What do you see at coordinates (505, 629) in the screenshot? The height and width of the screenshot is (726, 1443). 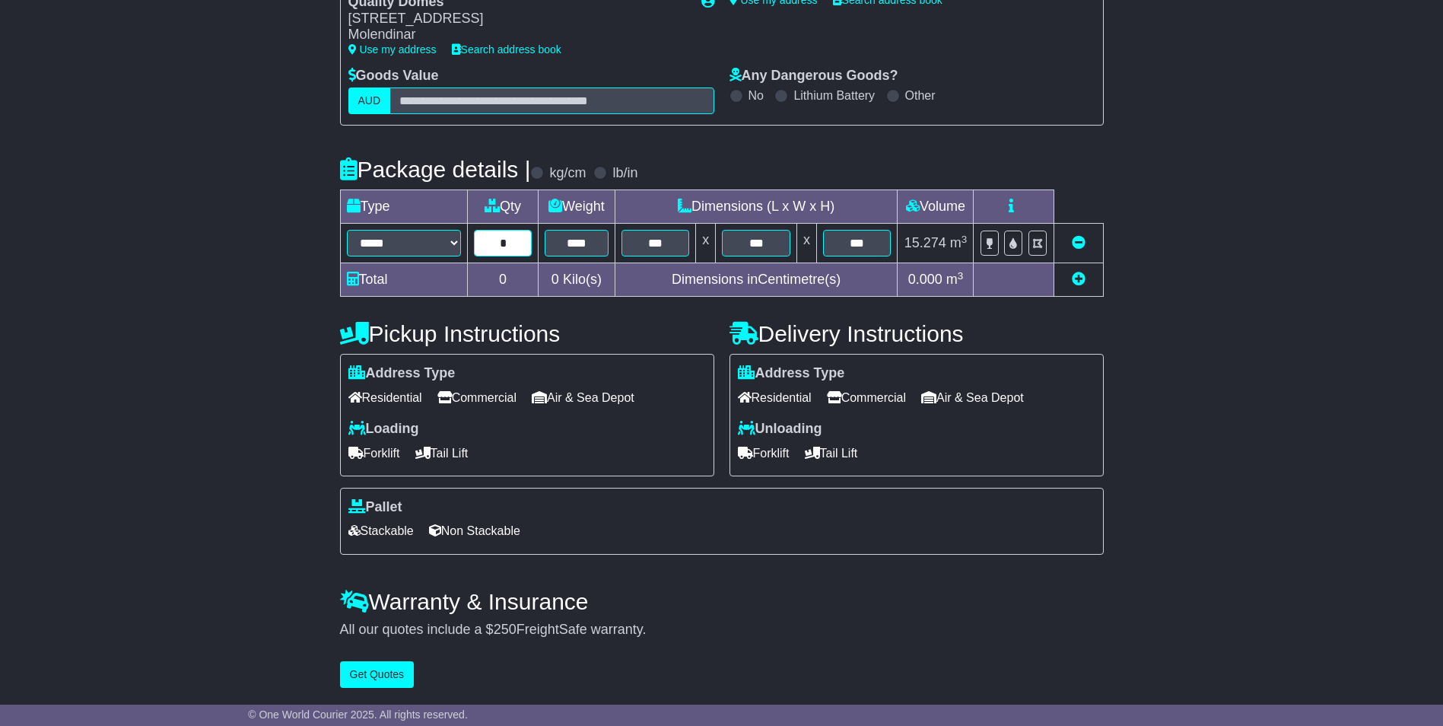 I see `span: 250` at bounding box center [505, 629].